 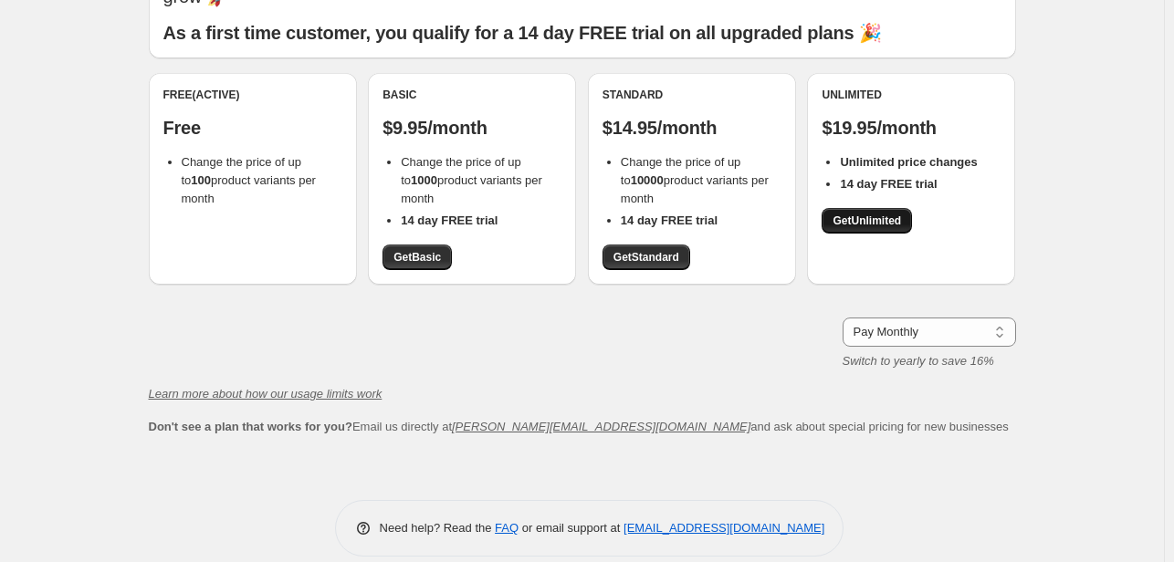 I want to click on span: Get Standard, so click(x=646, y=257).